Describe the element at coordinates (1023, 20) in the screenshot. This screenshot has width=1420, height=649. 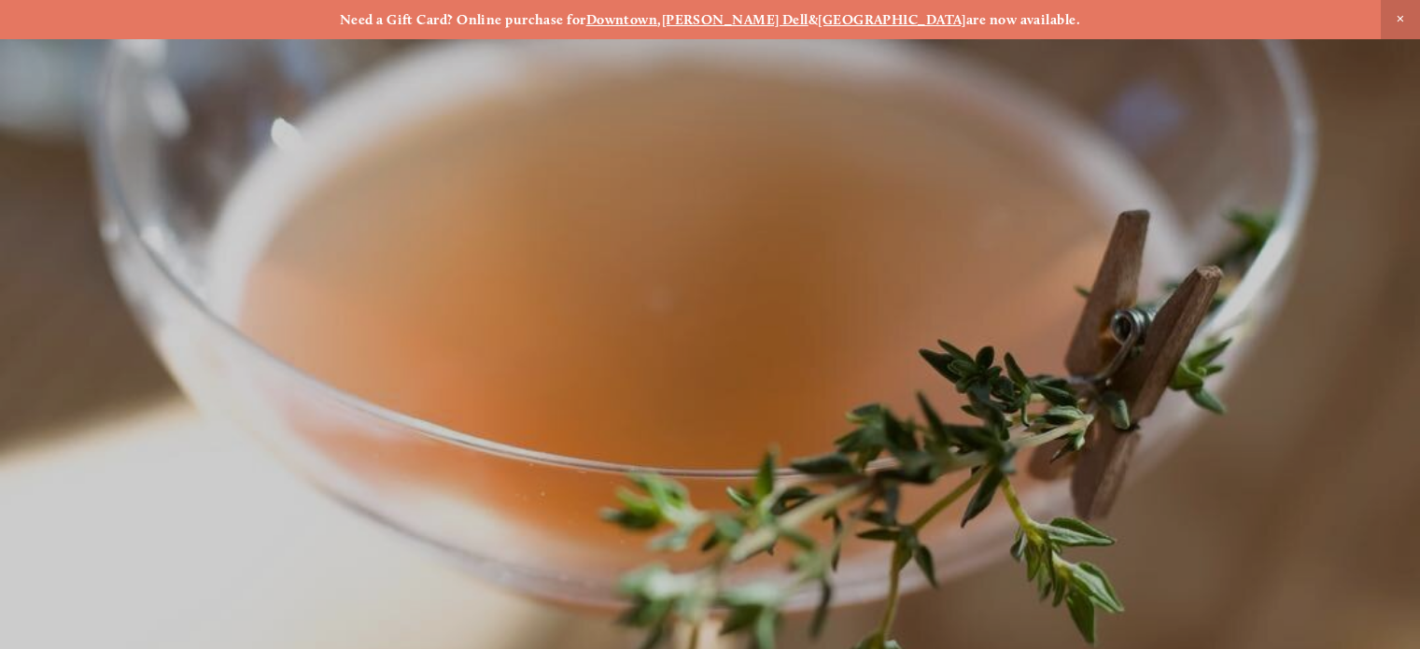
I see `strong: are now available.` at that location.